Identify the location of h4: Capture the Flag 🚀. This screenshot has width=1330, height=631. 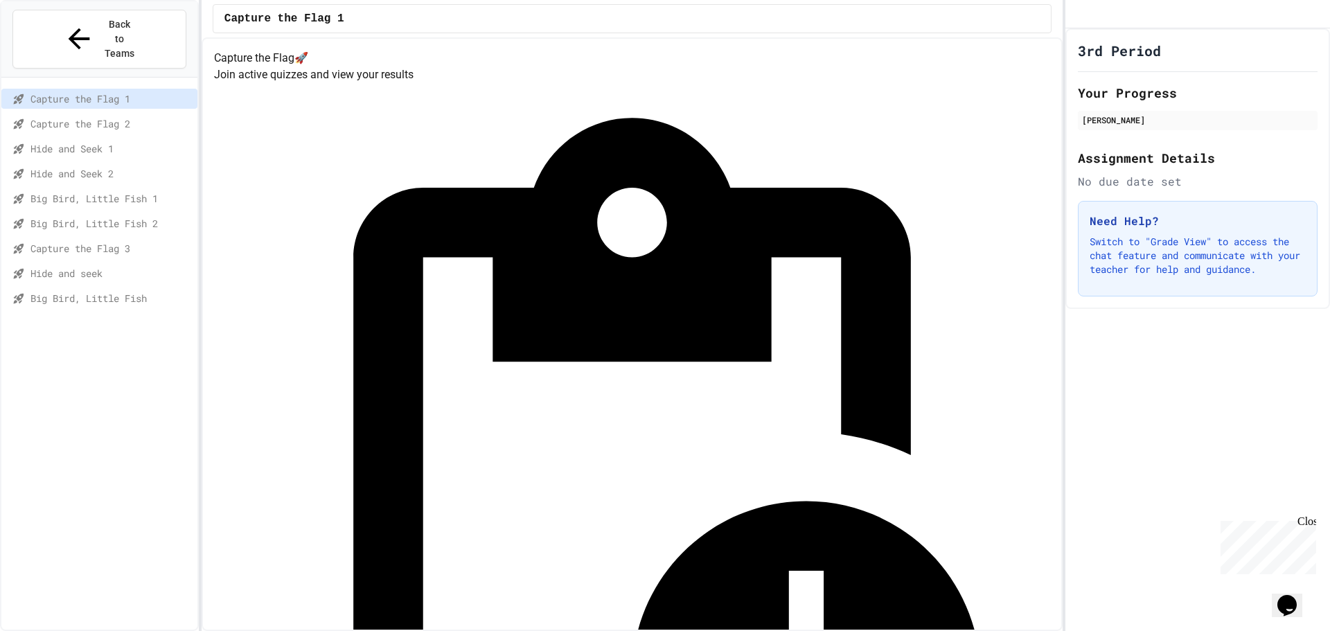
(632, 58).